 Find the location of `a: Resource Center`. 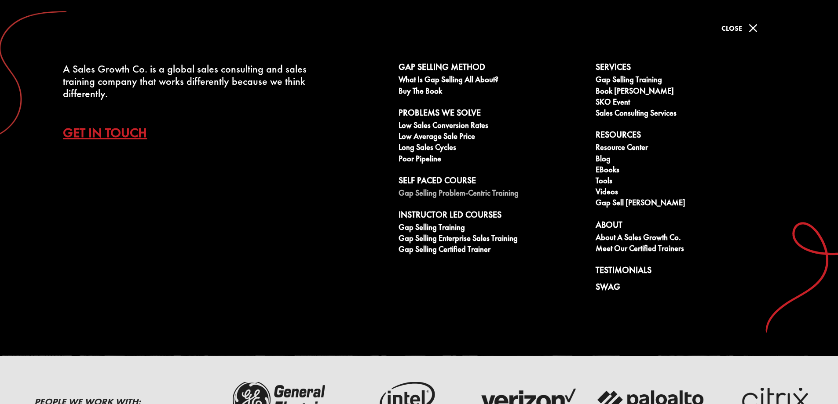

a: Resource Center is located at coordinates (689, 148).